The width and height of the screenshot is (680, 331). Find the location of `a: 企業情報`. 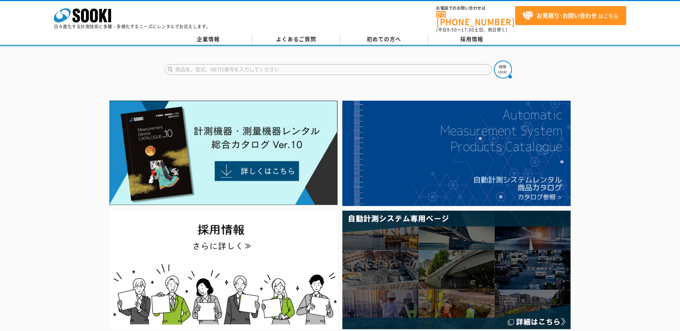

a: 企業情報 is located at coordinates (208, 39).